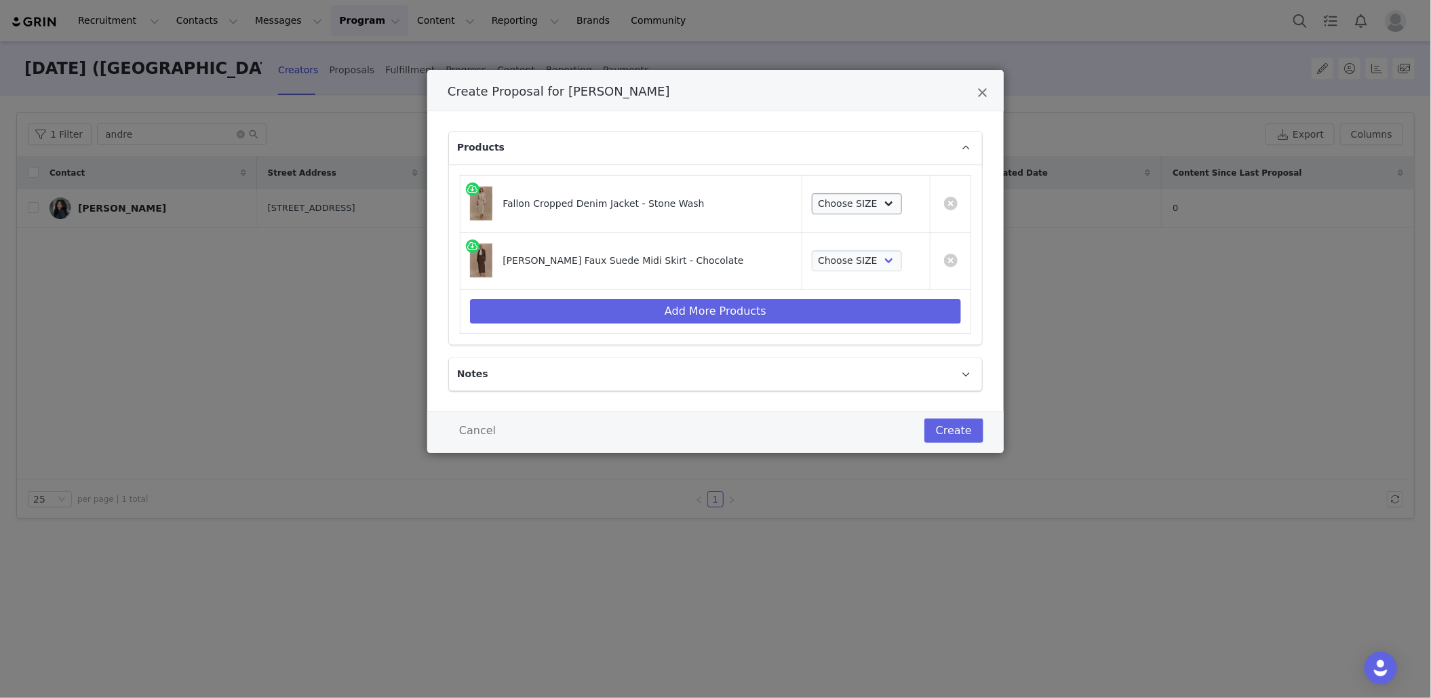  What do you see at coordinates (481, 260) in the screenshot?
I see `img: 250323_MESHKI_WildOasis4_30_1147_4028b5c4-c0e6-45a6-a73e-593358fd4dc1.jpg` at bounding box center [481, 260].